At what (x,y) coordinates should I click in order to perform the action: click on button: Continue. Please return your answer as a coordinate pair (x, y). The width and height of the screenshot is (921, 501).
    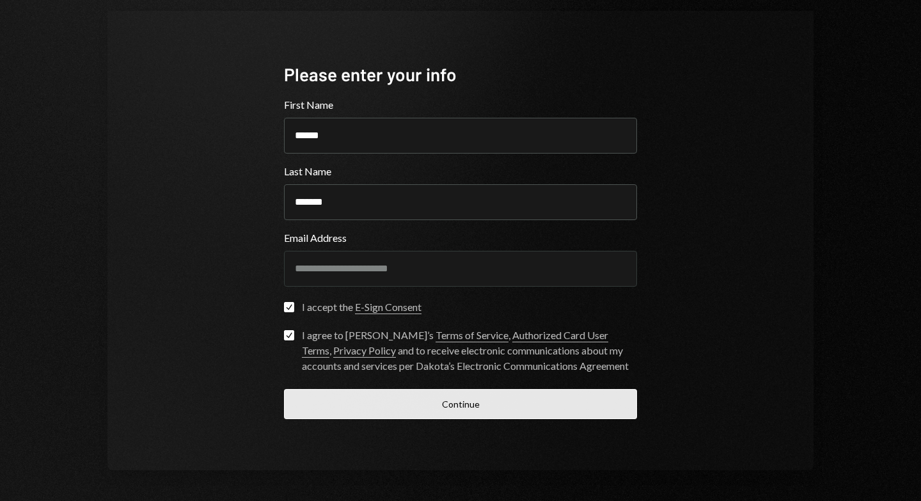
    Looking at the image, I should click on (461, 404).